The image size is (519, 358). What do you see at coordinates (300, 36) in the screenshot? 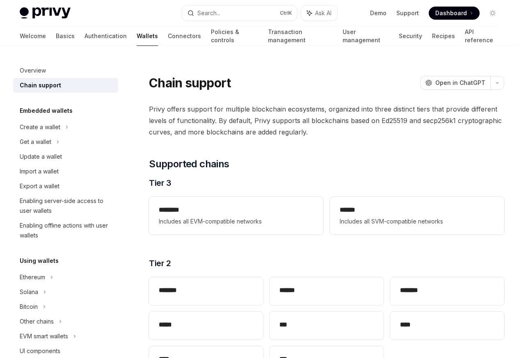
I see `a: Transaction management` at bounding box center [300, 36].